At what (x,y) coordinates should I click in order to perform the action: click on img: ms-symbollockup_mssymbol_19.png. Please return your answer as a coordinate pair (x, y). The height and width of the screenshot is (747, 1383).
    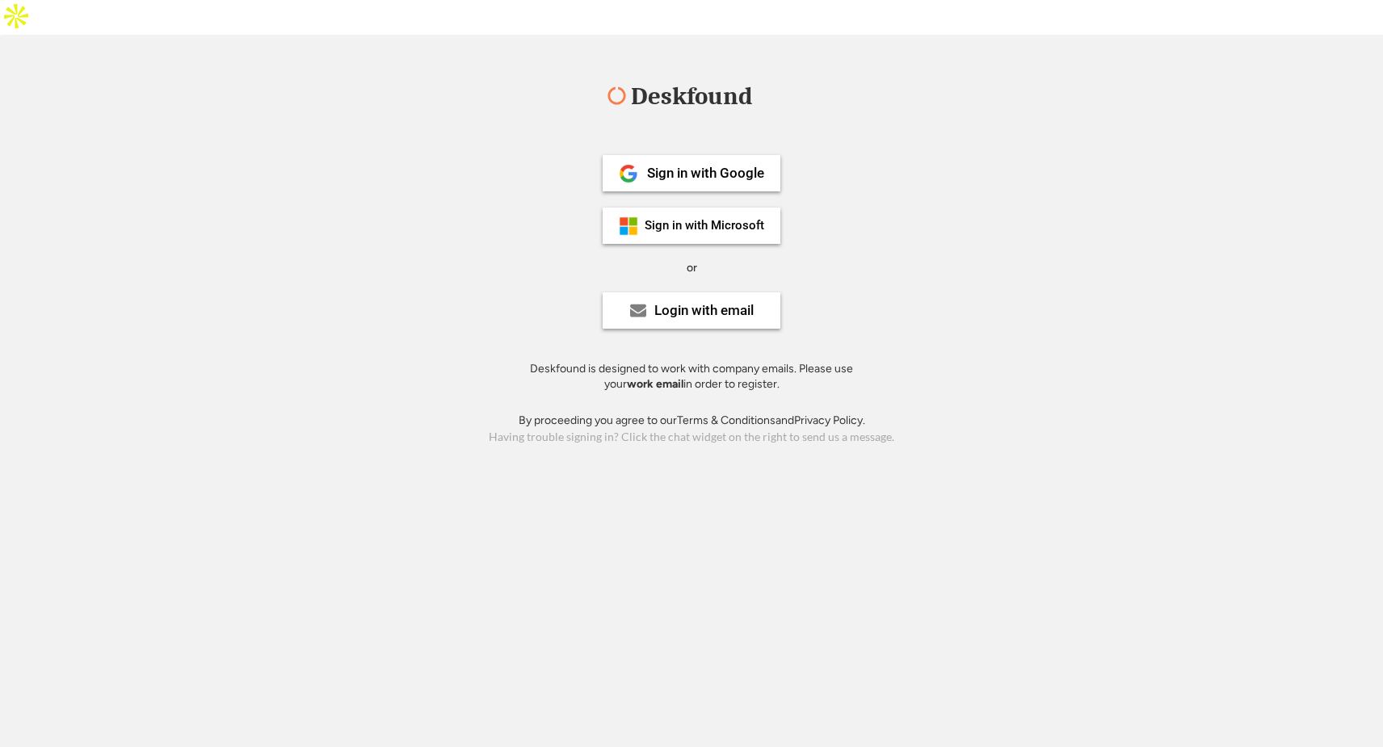
    Looking at the image, I should click on (629, 226).